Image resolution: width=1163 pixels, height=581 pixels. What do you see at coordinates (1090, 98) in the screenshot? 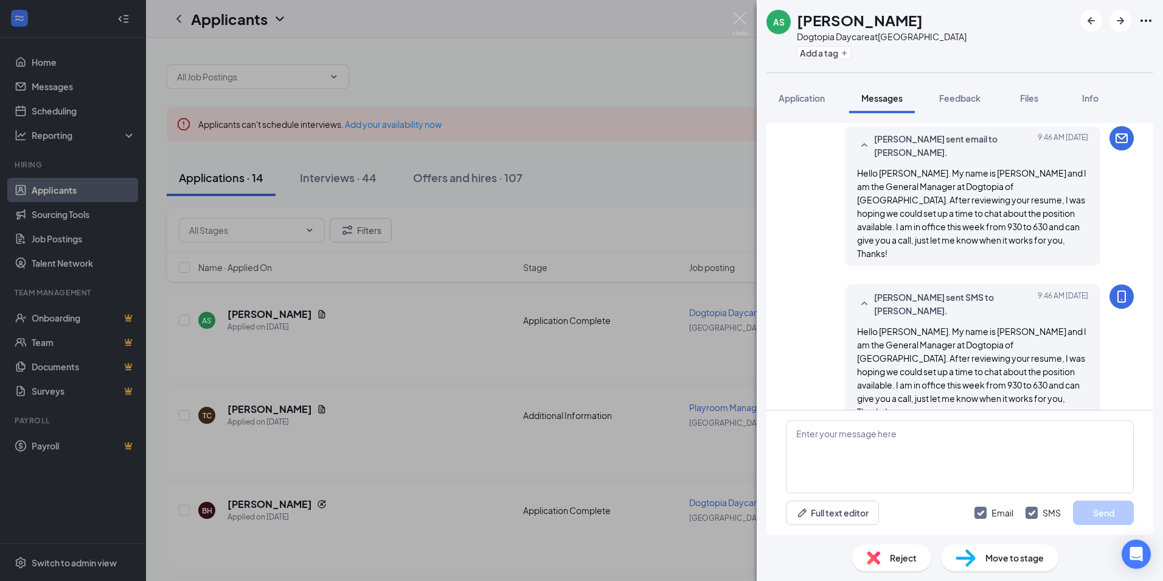
I see `span: Info` at bounding box center [1090, 98].